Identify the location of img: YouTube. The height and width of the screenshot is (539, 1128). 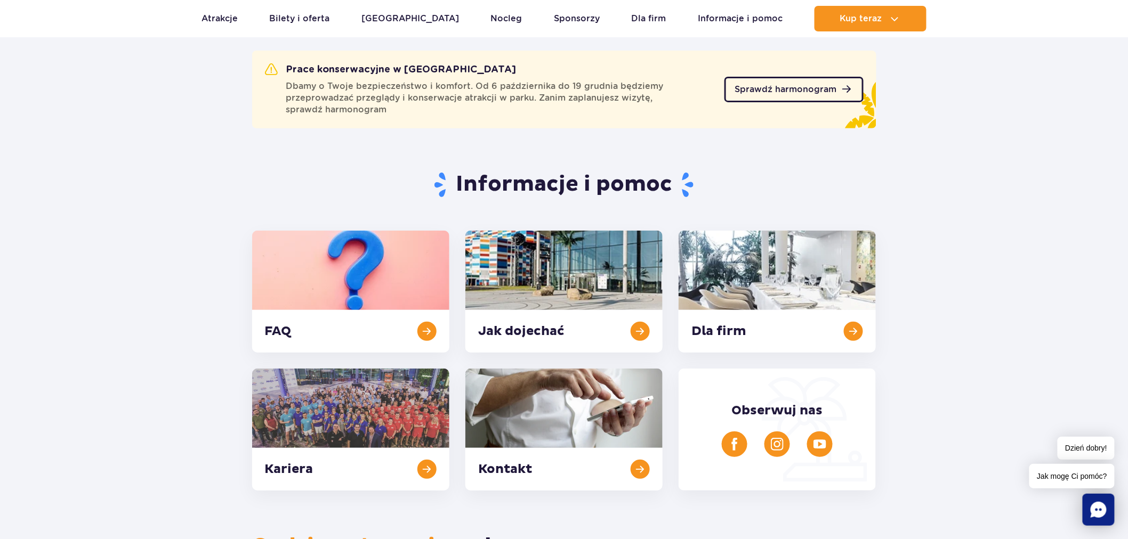
(820, 445).